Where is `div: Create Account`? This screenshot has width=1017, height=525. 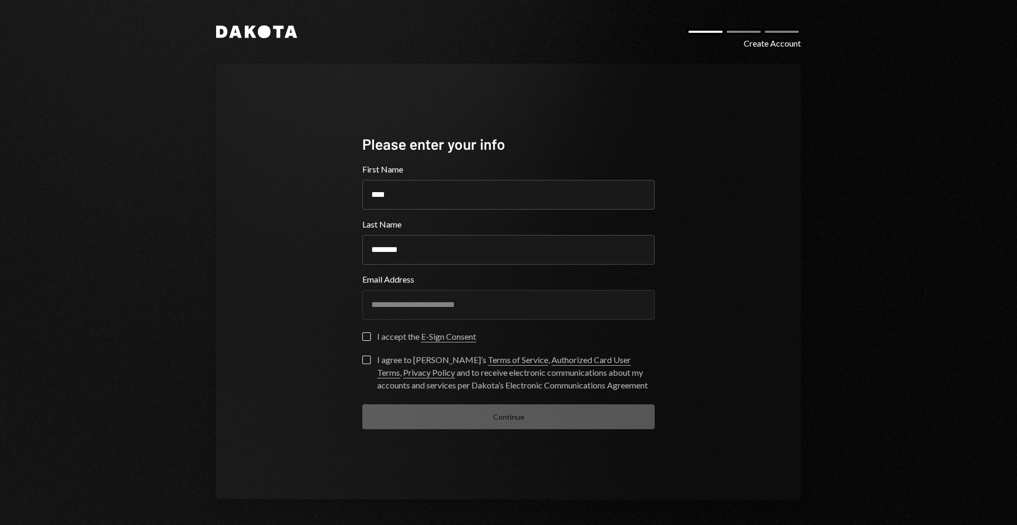 div: Create Account is located at coordinates (772, 43).